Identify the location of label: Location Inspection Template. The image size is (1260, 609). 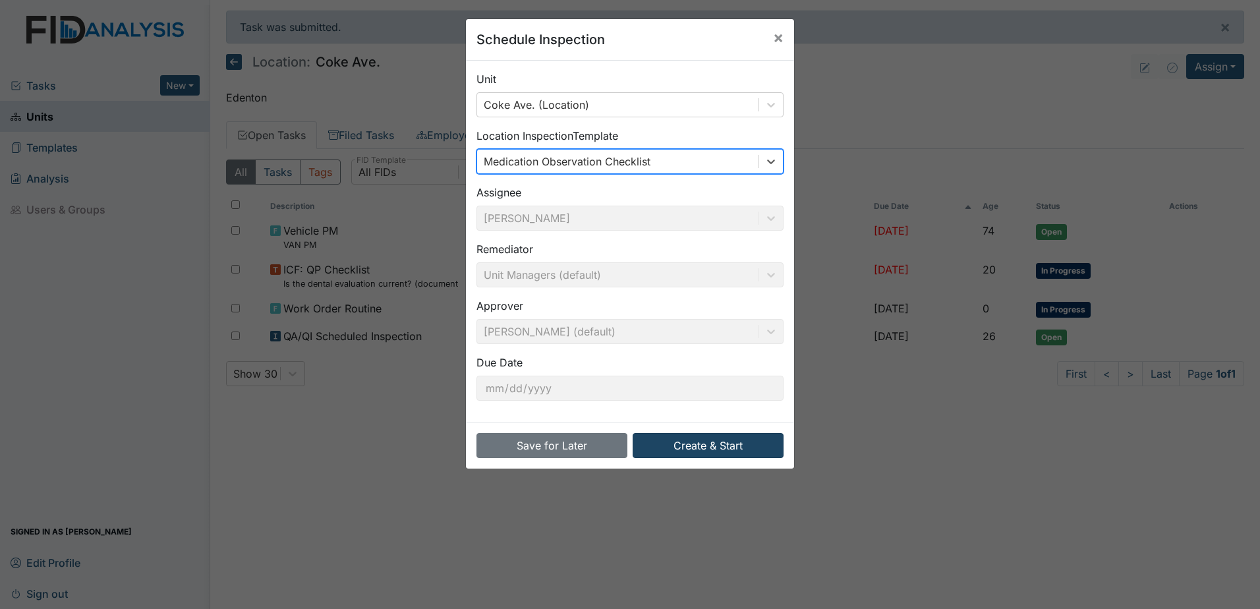
(547, 136).